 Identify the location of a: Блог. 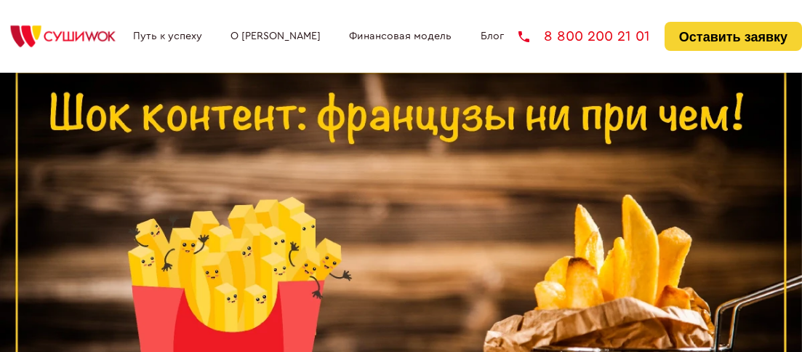
(492, 36).